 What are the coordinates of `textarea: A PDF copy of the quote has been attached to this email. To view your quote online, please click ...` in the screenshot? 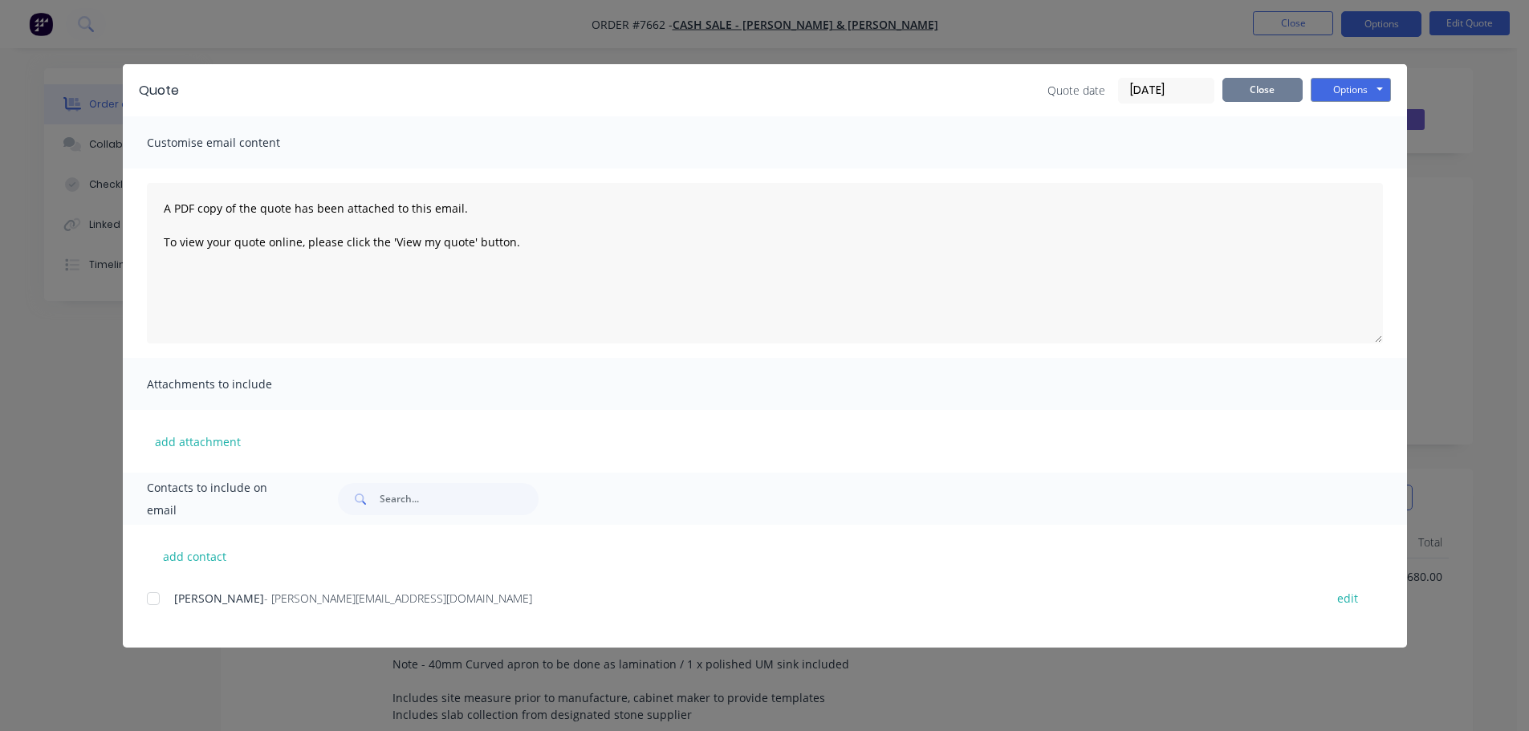 It's located at (765, 263).